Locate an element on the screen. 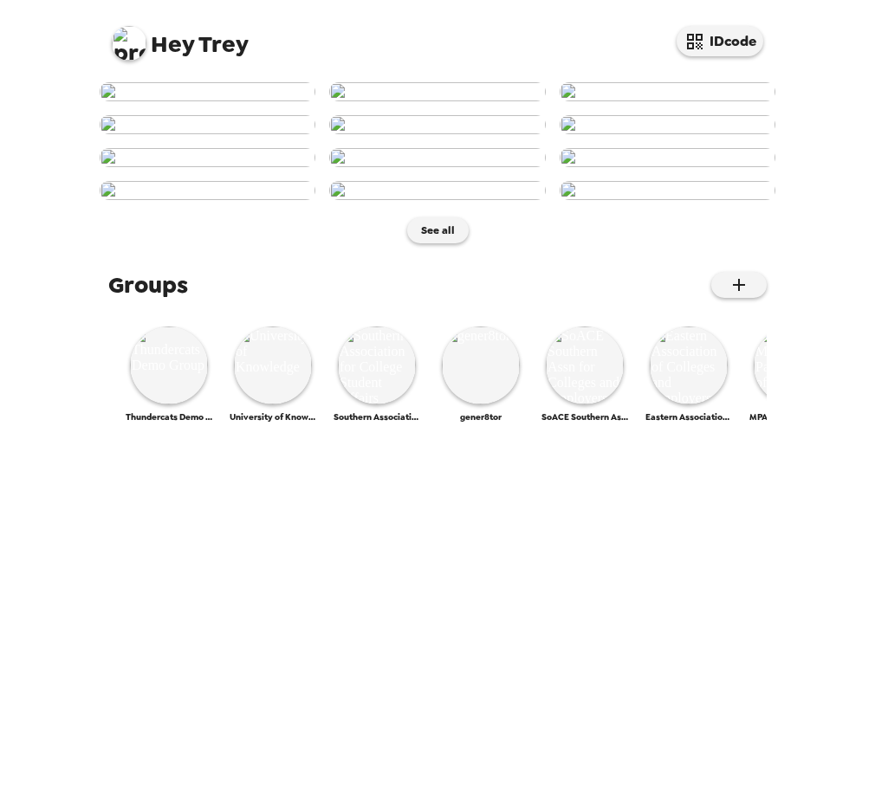 Image resolution: width=875 pixels, height=788 pixels. span: University of Knowledge is located at coordinates (273, 417).